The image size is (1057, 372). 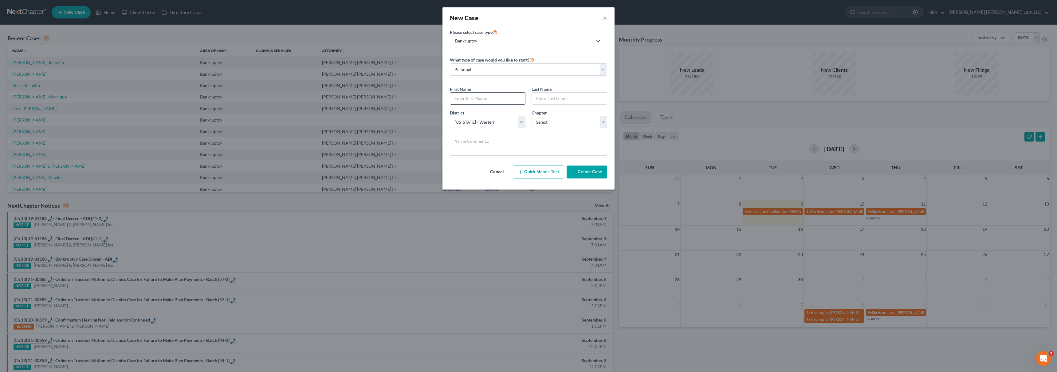 What do you see at coordinates (471, 32) in the screenshot?
I see `span: Please select case type` at bounding box center [471, 32].